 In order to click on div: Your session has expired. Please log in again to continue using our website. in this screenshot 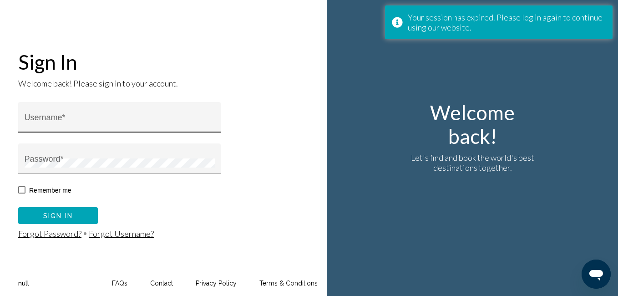, I will do `click(506, 22)`.